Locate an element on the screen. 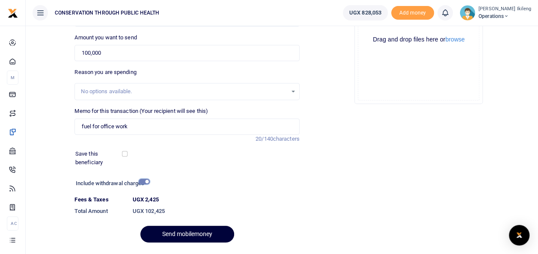 This screenshot has height=254, width=538. h6: Include withdrawal charges is located at coordinates (111, 184).